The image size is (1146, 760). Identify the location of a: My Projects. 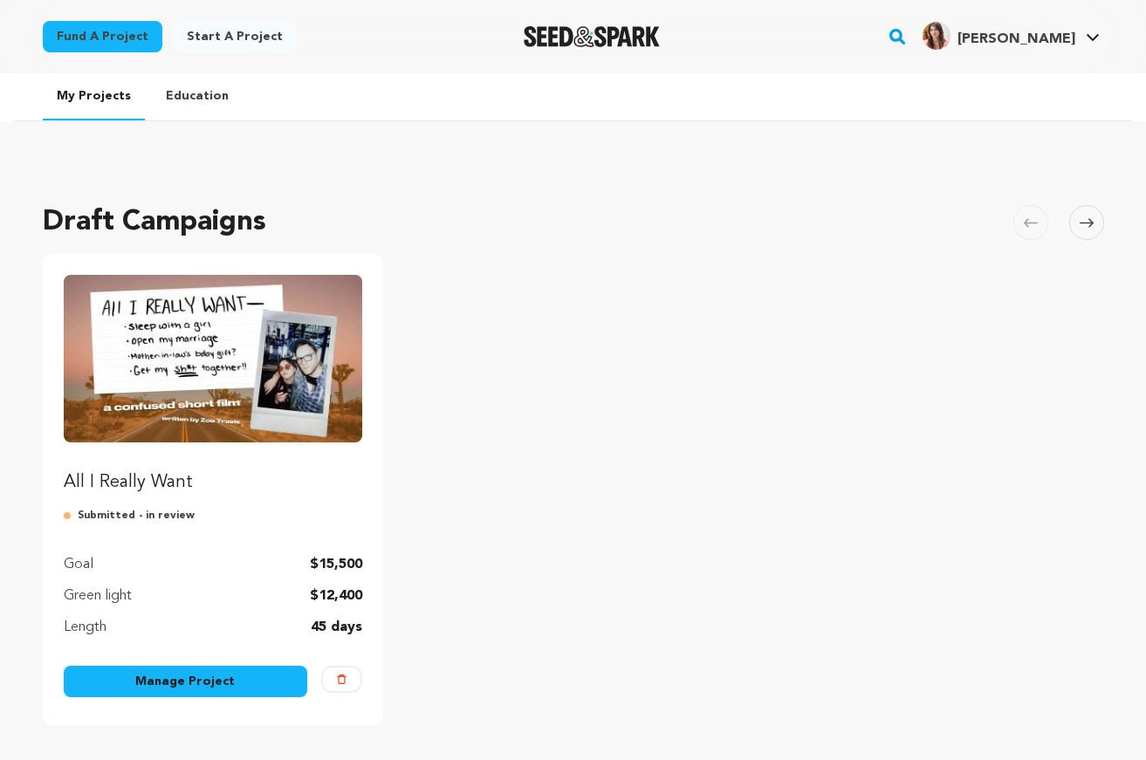
(93, 97).